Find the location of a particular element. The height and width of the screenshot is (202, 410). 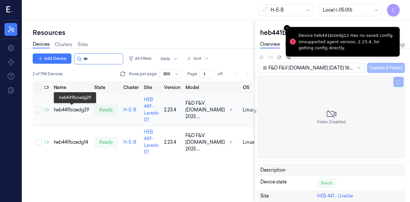

th: Cluster is located at coordinates (131, 87).